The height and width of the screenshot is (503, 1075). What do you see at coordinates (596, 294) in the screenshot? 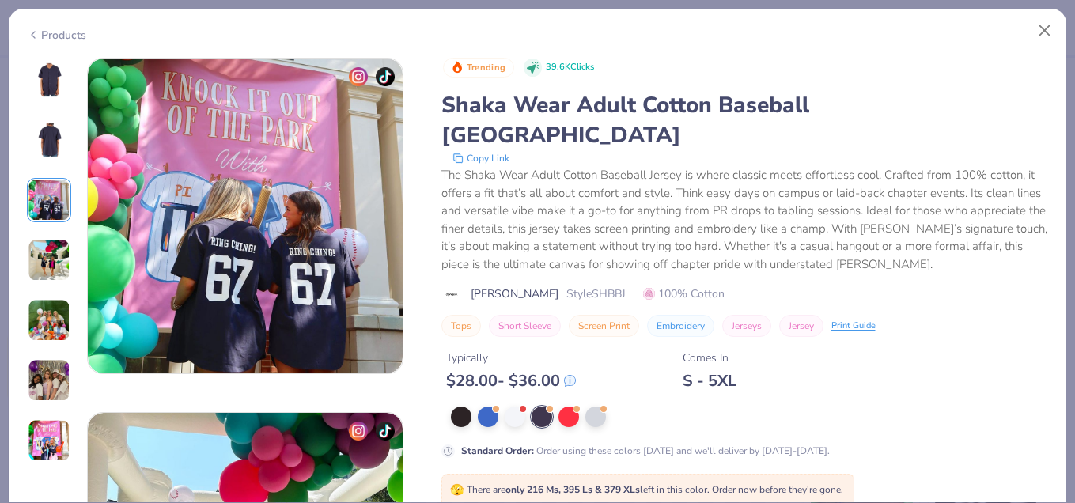
I see `span: Style SHBBJ` at bounding box center [596, 294].